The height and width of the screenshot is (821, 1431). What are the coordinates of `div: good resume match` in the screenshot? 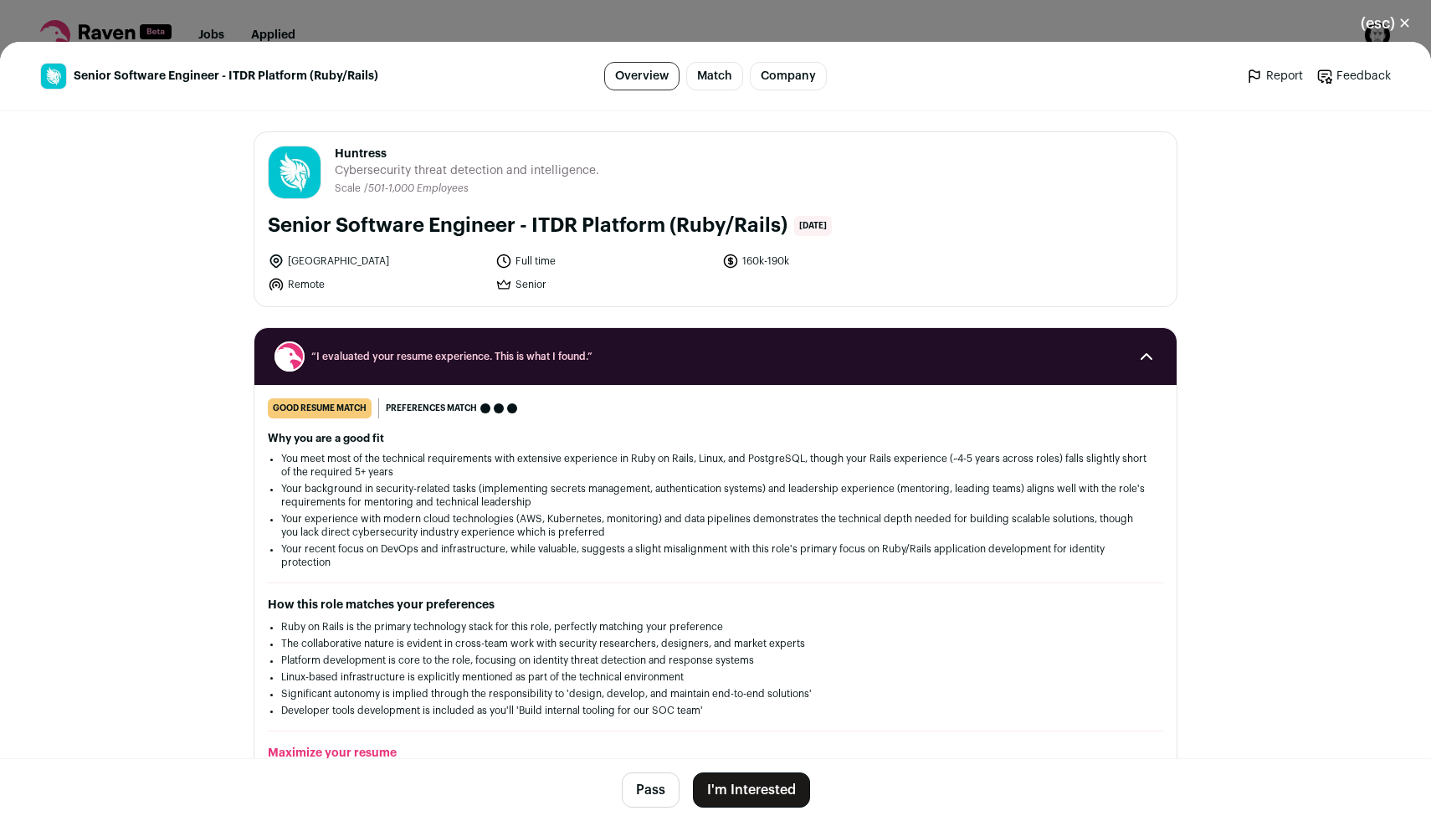 It's located at (320, 409).